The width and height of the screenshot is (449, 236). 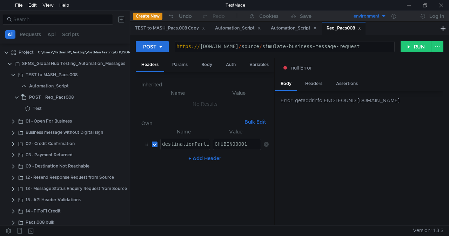 I want to click on button: RUN, so click(x=416, y=47).